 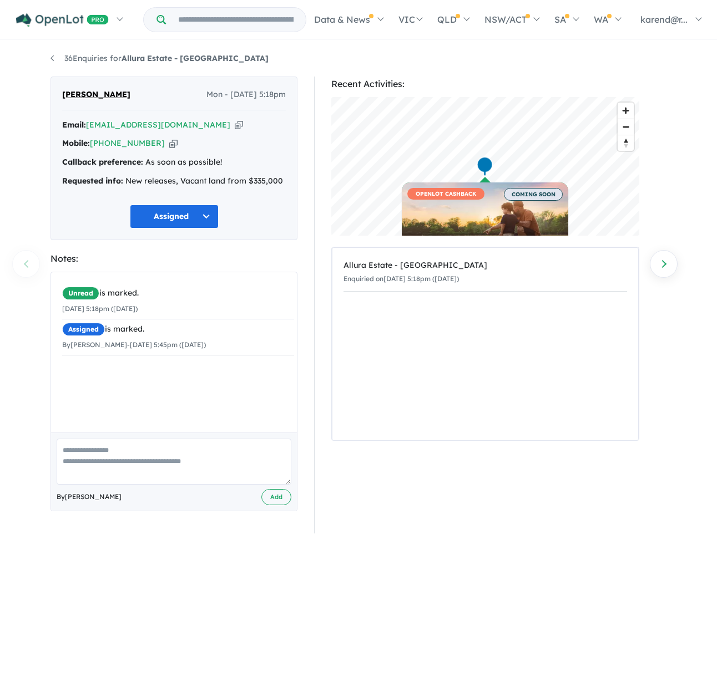 I want to click on span: karend@r..., so click(x=664, y=19).